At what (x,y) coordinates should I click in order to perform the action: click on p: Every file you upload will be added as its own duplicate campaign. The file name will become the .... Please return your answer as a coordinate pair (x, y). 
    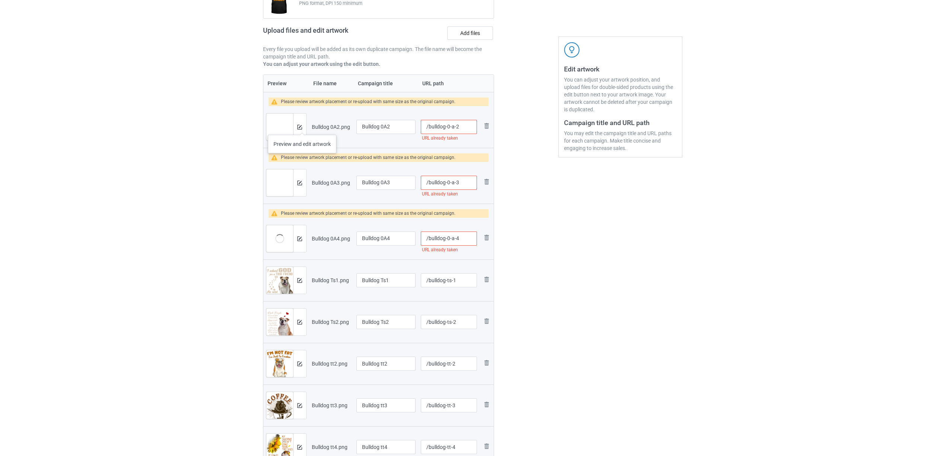
    Looking at the image, I should click on (379, 53).